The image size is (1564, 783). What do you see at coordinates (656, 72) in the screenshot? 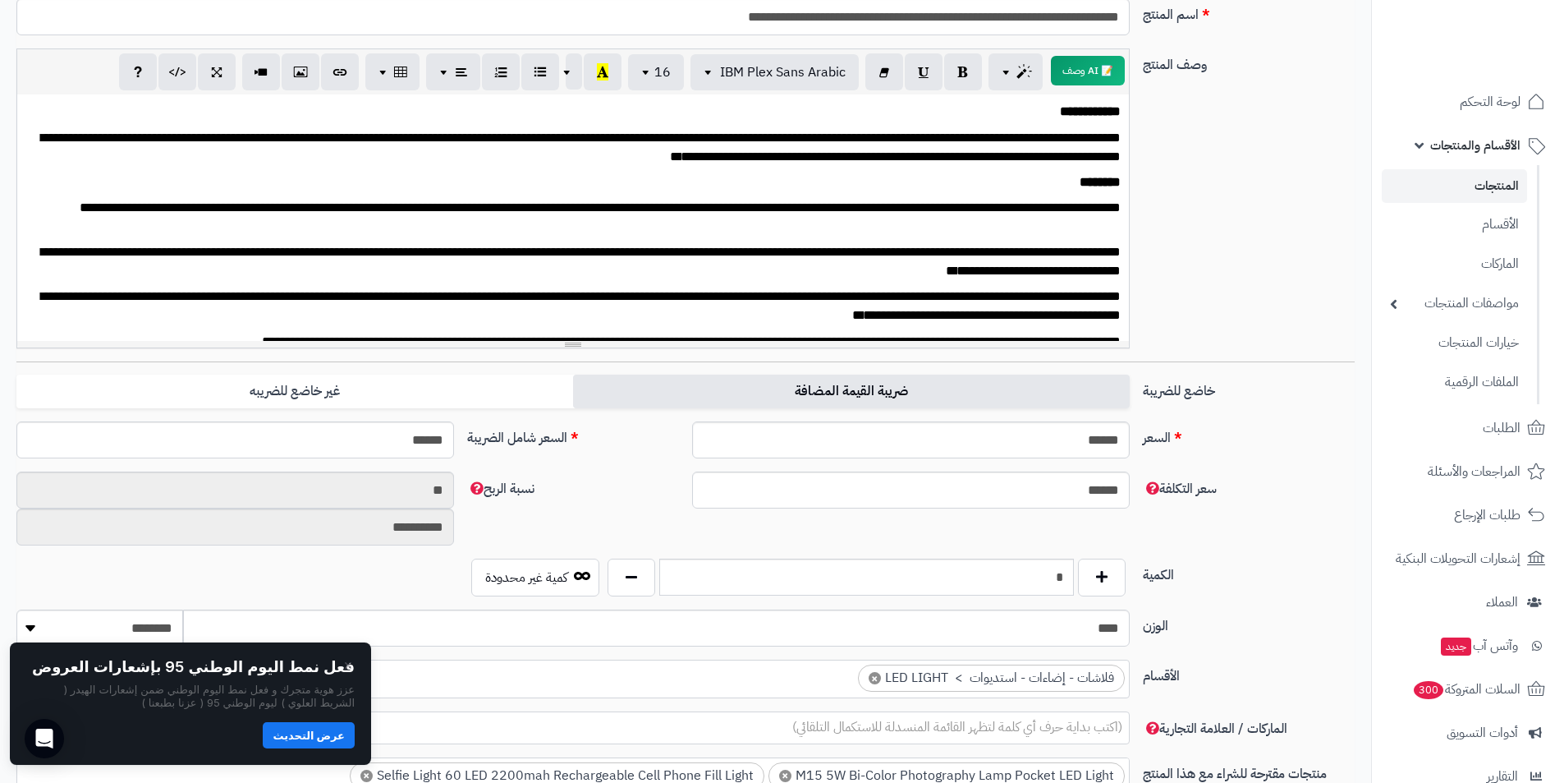
I see `button: 16` at bounding box center [656, 72].